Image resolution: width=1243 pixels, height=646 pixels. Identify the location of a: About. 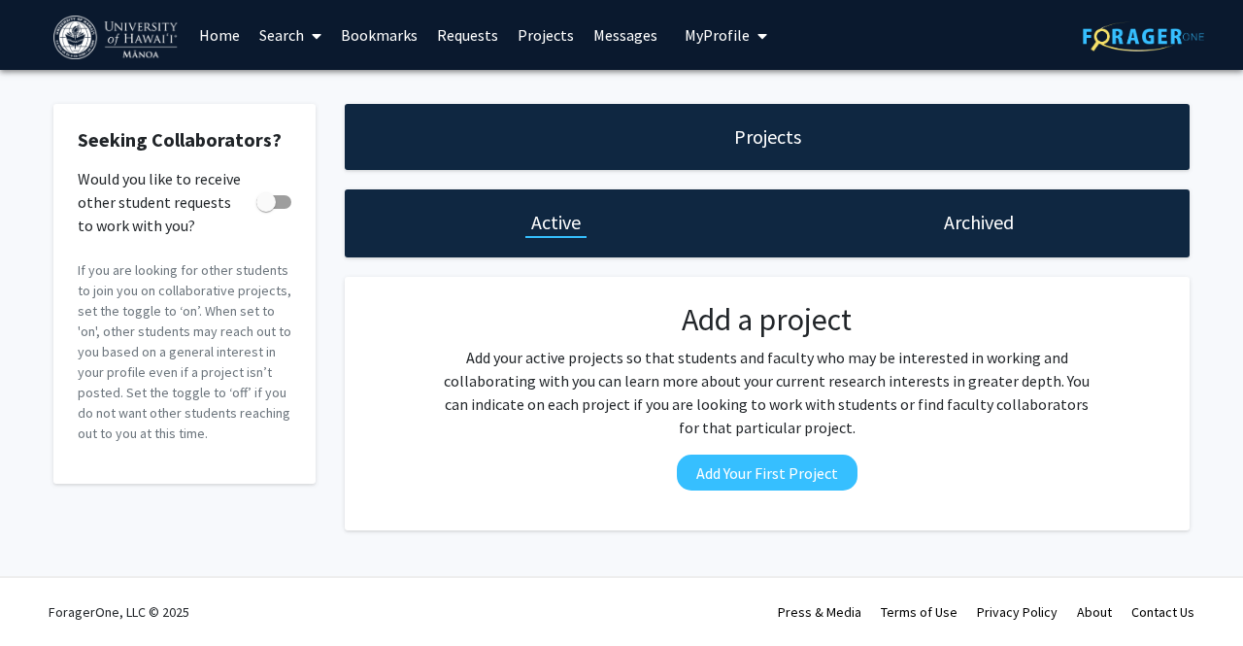
(1095, 612).